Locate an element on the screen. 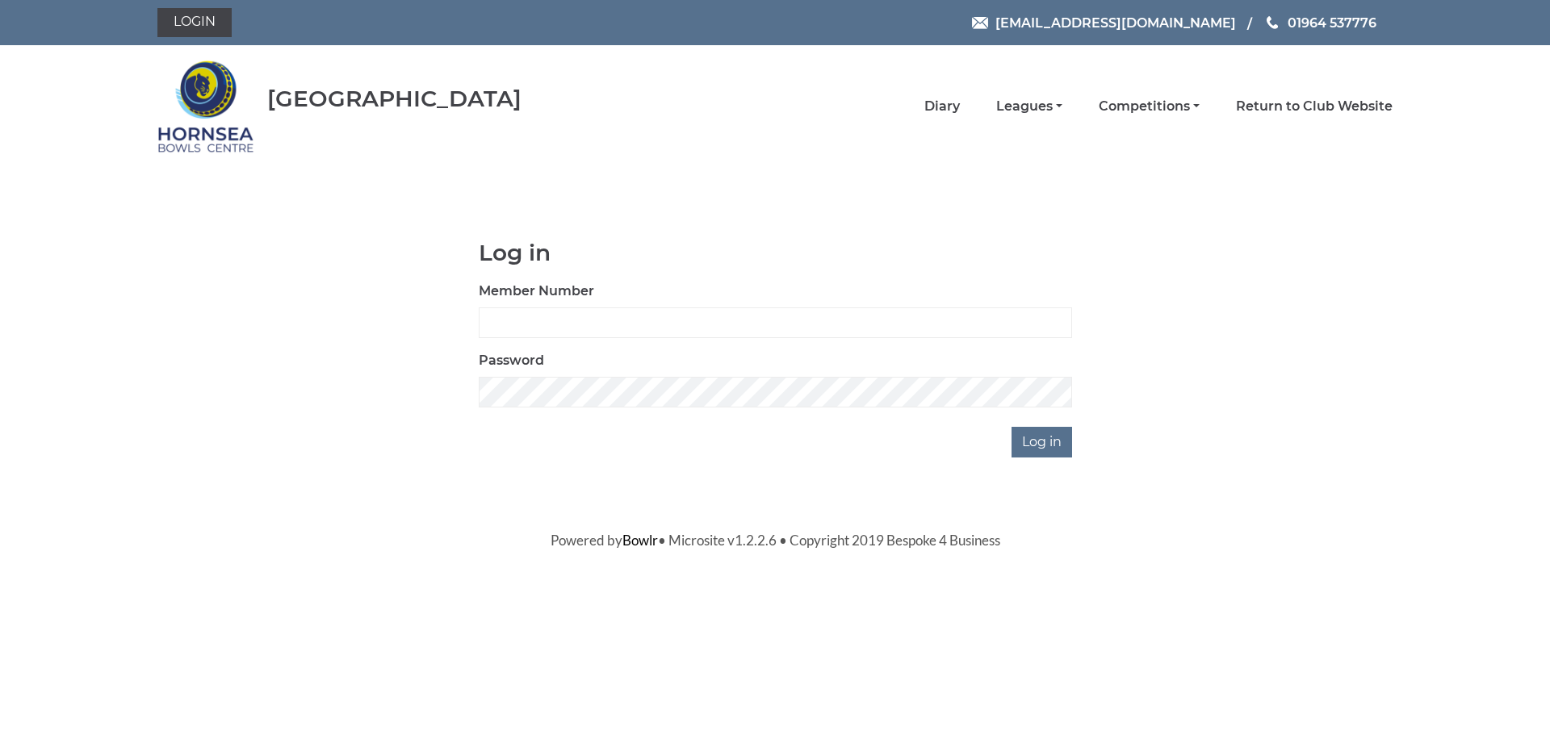 The image size is (1550, 735). label: Member Number is located at coordinates (536, 291).